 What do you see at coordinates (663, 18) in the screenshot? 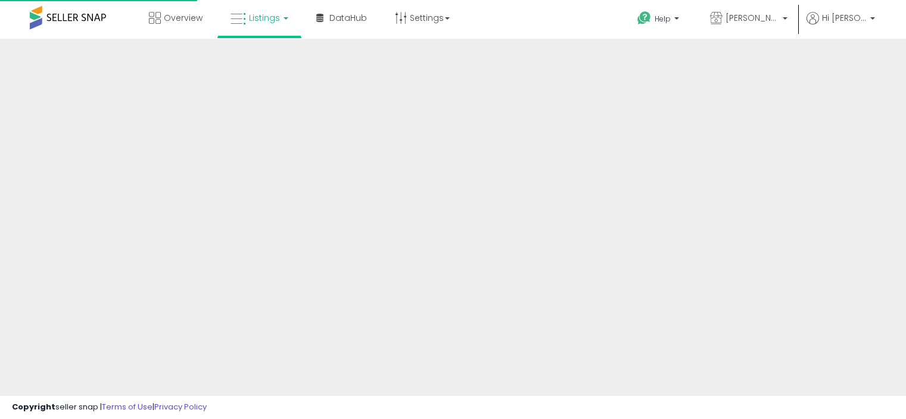
I see `span: Help` at bounding box center [663, 18].